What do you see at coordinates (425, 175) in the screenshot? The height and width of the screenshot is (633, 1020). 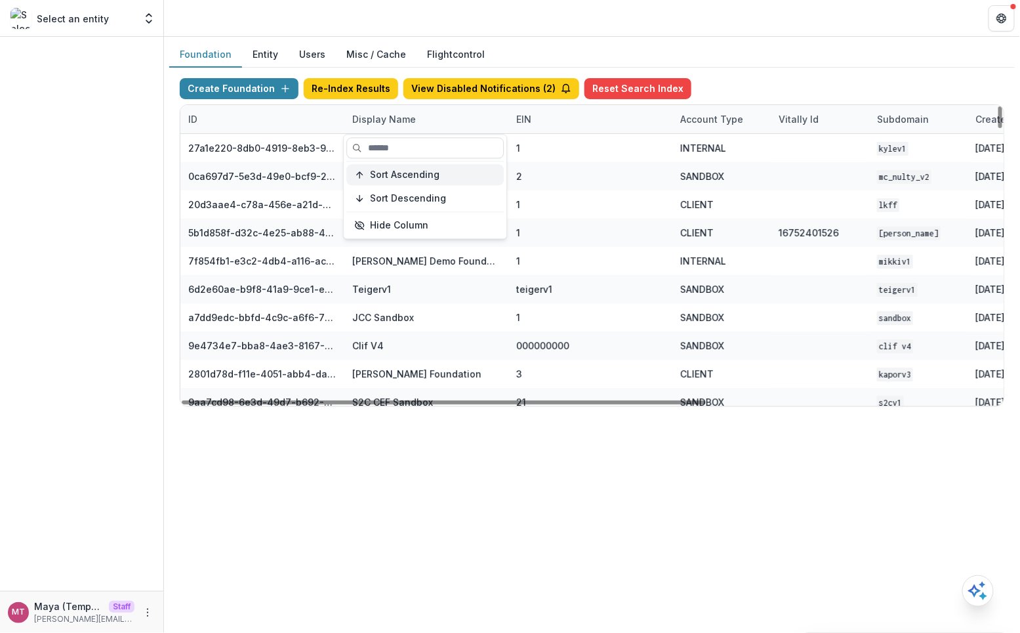 I see `button: Sort Ascending` at bounding box center [425, 175].